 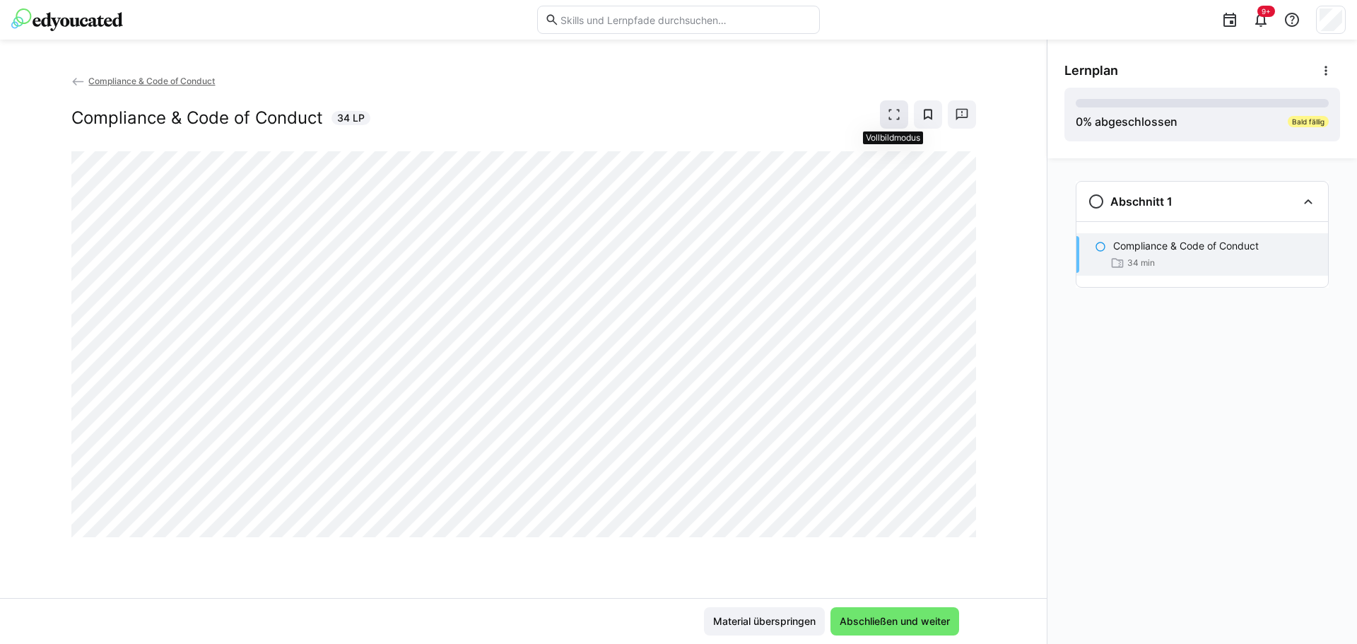 What do you see at coordinates (895, 621) in the screenshot?
I see `button: Abschließen und weiter` at bounding box center [895, 621].